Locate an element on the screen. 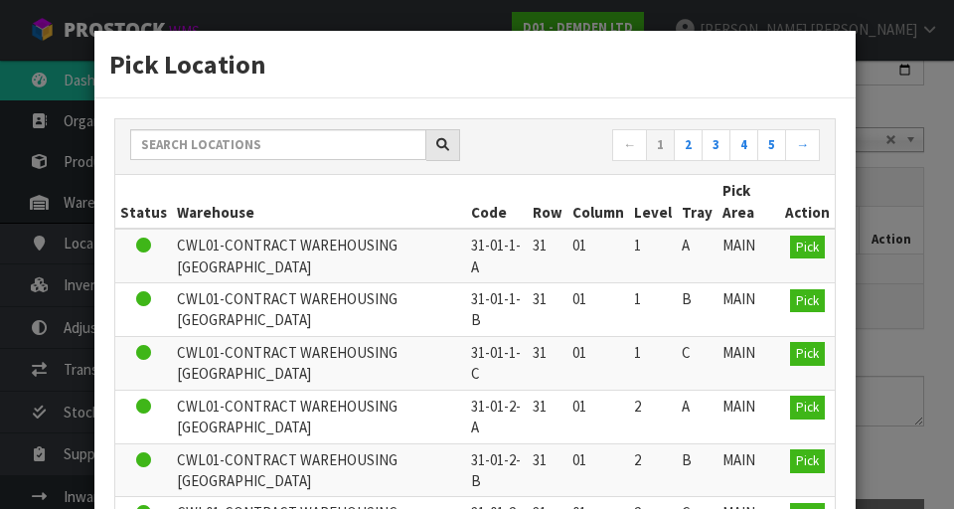 The height and width of the screenshot is (509, 954). a: 1 is located at coordinates (660, 145).